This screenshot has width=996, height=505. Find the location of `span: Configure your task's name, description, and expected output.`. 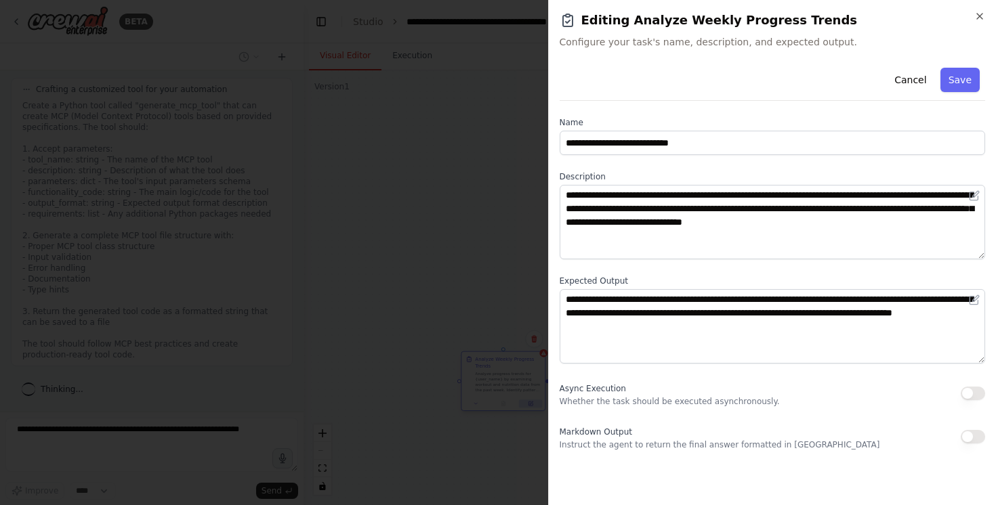

span: Configure your task's name, description, and expected output. is located at coordinates (772, 42).